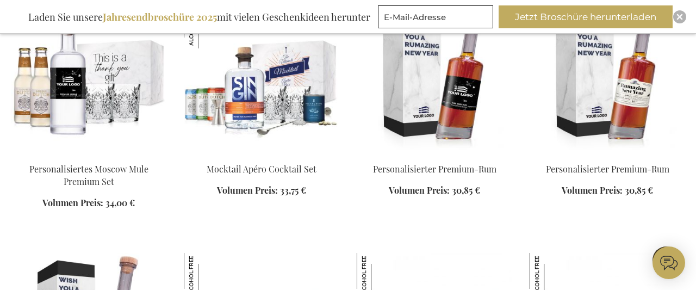  Describe the element at coordinates (436, 17) in the screenshot. I see `input: E-Mail-Adresse` at that location.